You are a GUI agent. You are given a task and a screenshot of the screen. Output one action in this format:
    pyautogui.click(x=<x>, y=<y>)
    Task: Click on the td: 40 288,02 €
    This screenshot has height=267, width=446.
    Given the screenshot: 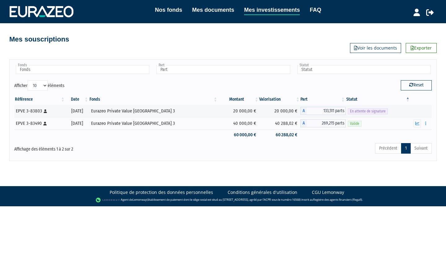 What is the action you would take?
    pyautogui.click(x=279, y=123)
    